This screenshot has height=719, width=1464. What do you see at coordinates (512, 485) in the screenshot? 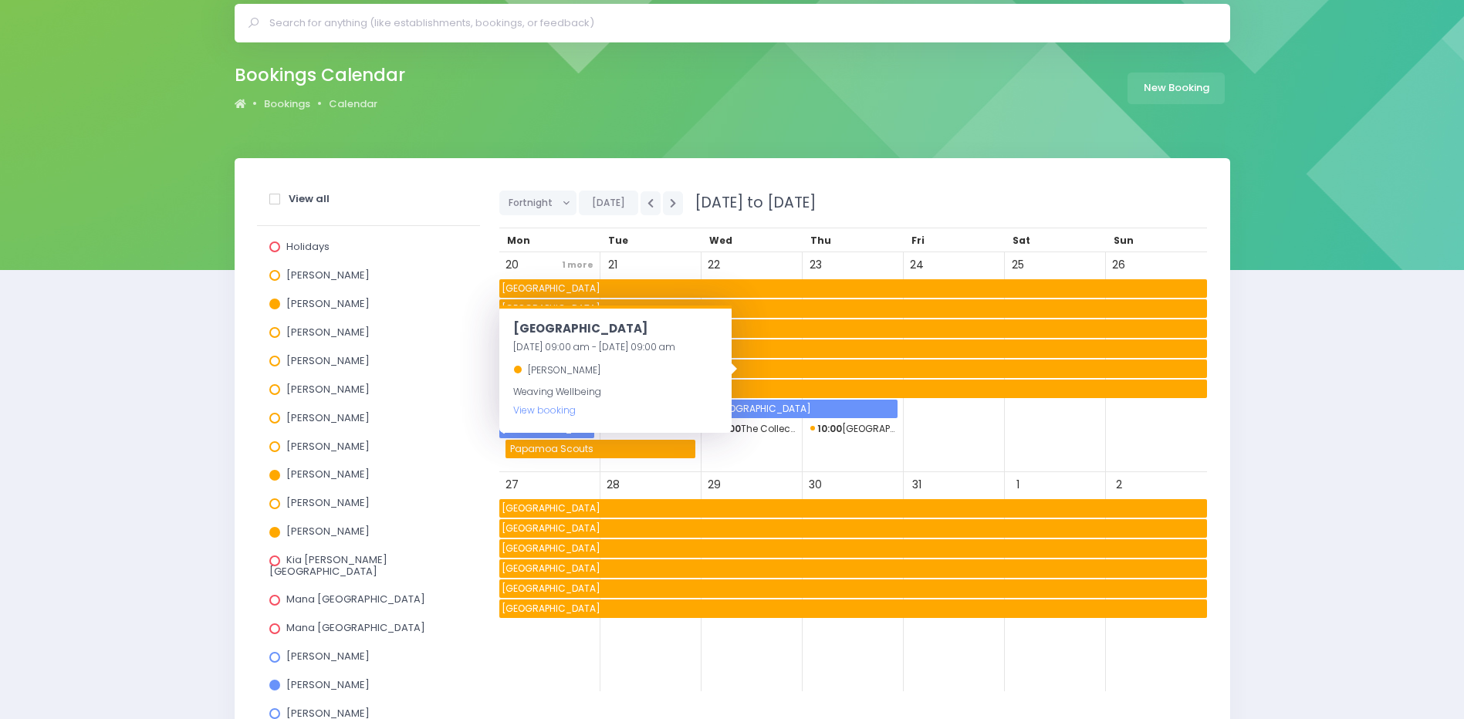
I see `span: 27` at bounding box center [512, 485].